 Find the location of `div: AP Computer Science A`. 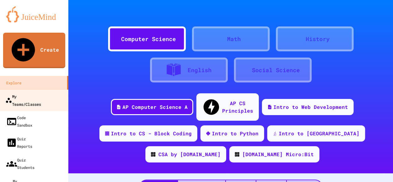

div: AP Computer Science A is located at coordinates (155, 107).